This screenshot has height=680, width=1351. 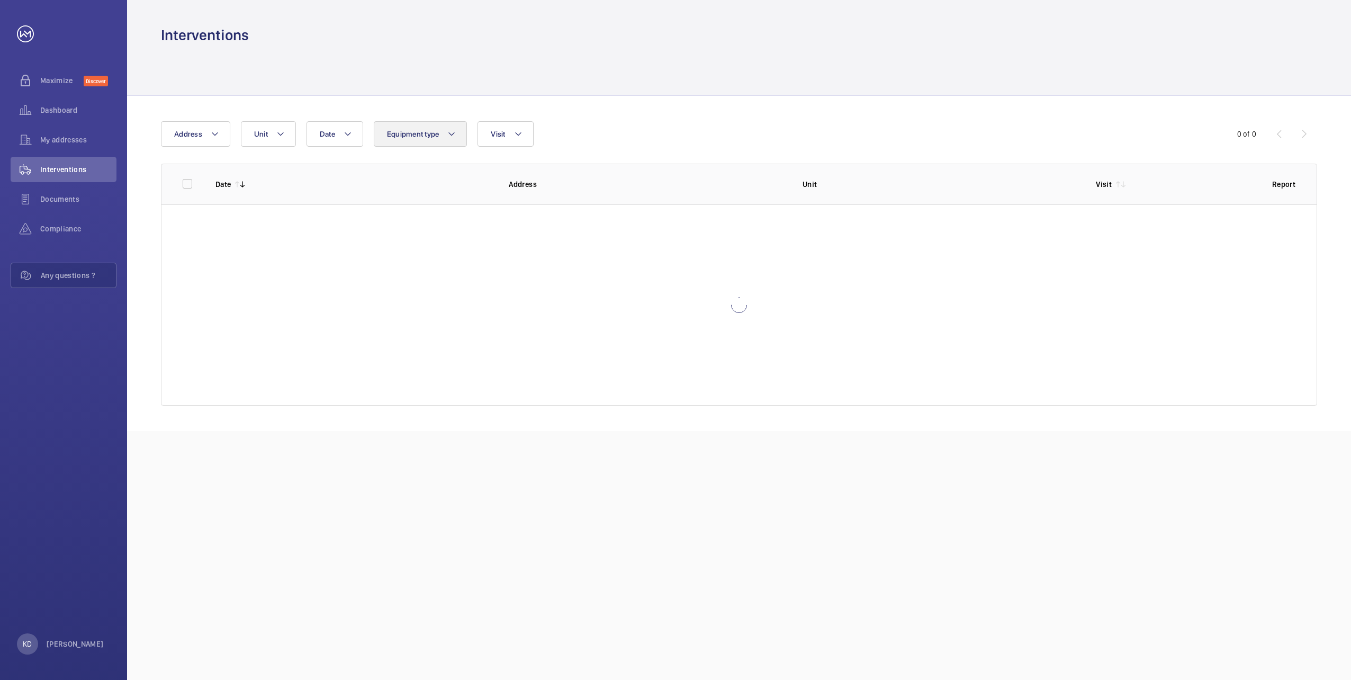 I want to click on button: Visit, so click(x=505, y=134).